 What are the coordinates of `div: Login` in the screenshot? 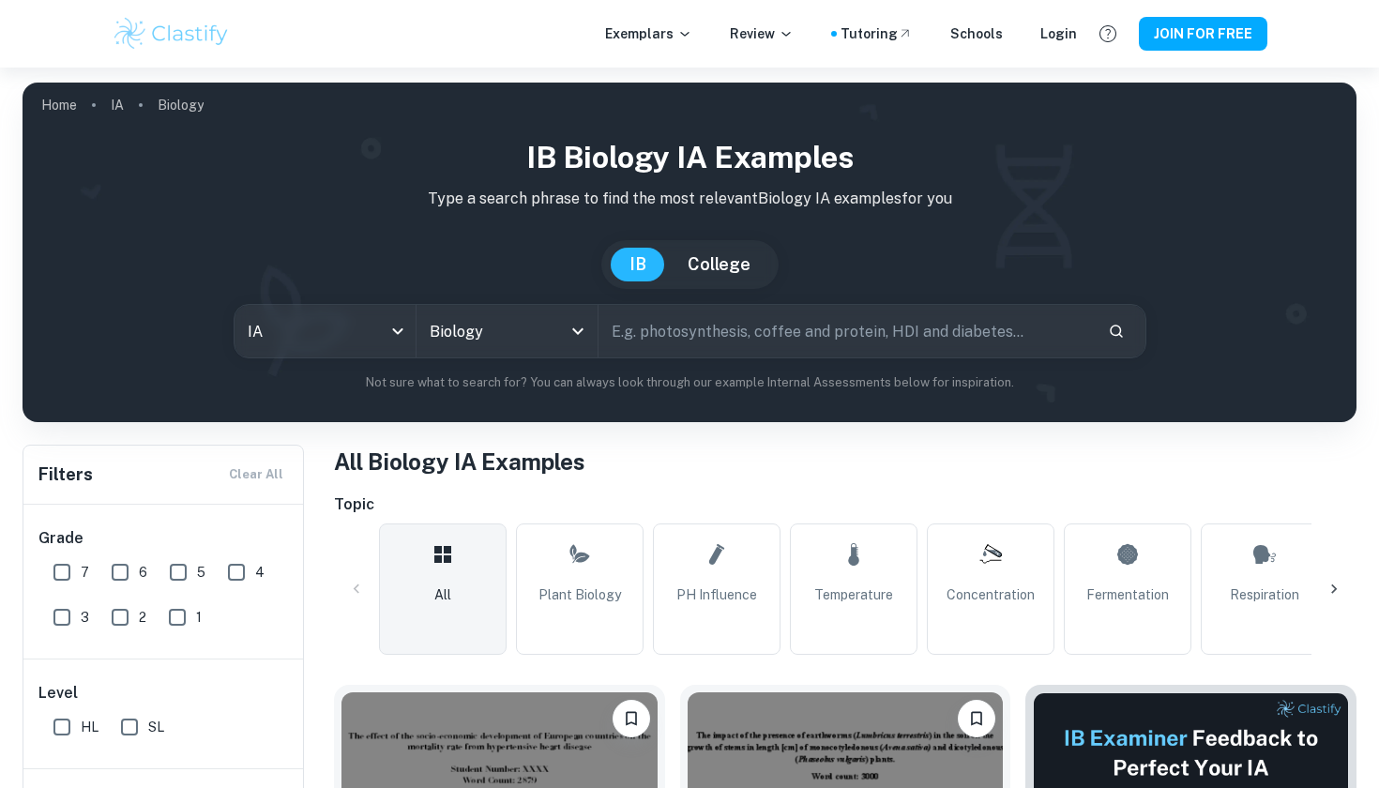 It's located at (1058, 34).